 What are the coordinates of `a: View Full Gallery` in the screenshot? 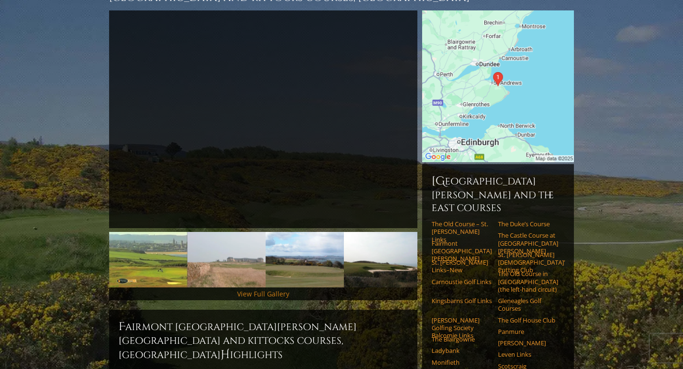 It's located at (263, 294).